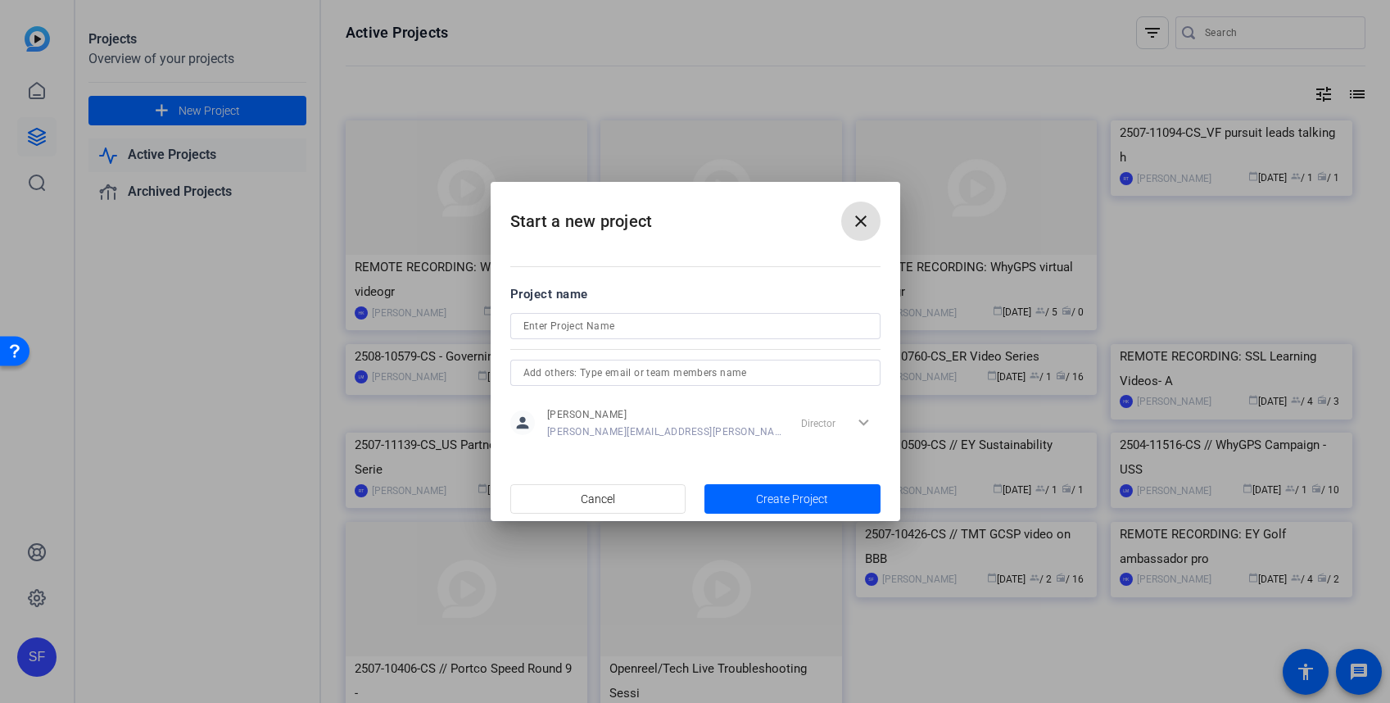  What do you see at coordinates (792, 499) in the screenshot?
I see `button: Create Project` at bounding box center [792, 499].